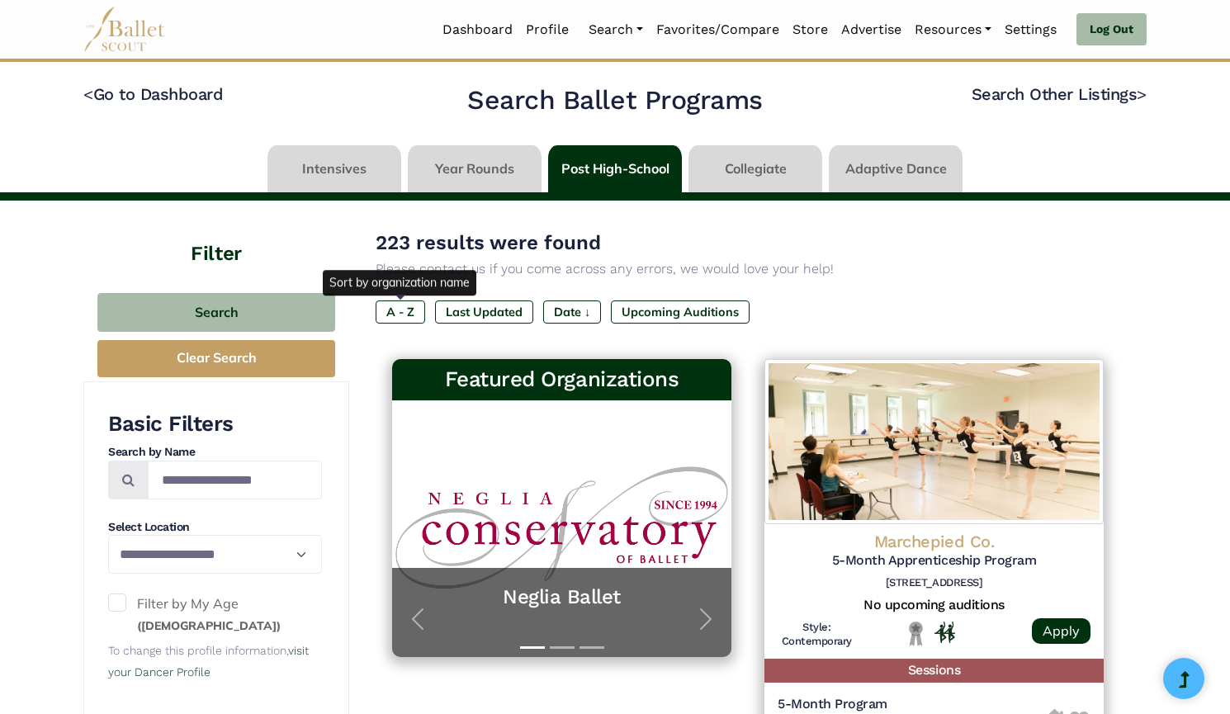 The image size is (1230, 714). Describe the element at coordinates (484, 312) in the screenshot. I see `label: Last Updated` at that location.